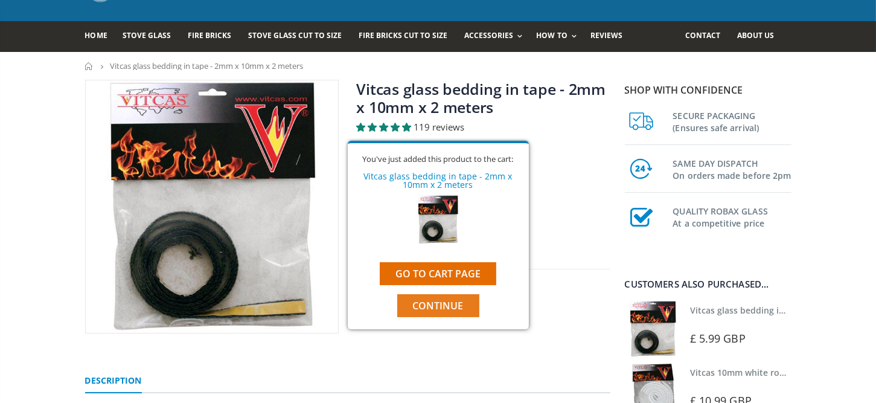 The width and height of the screenshot is (876, 403). What do you see at coordinates (718, 338) in the screenshot?
I see `span: £ 5.99 GBP` at bounding box center [718, 338].